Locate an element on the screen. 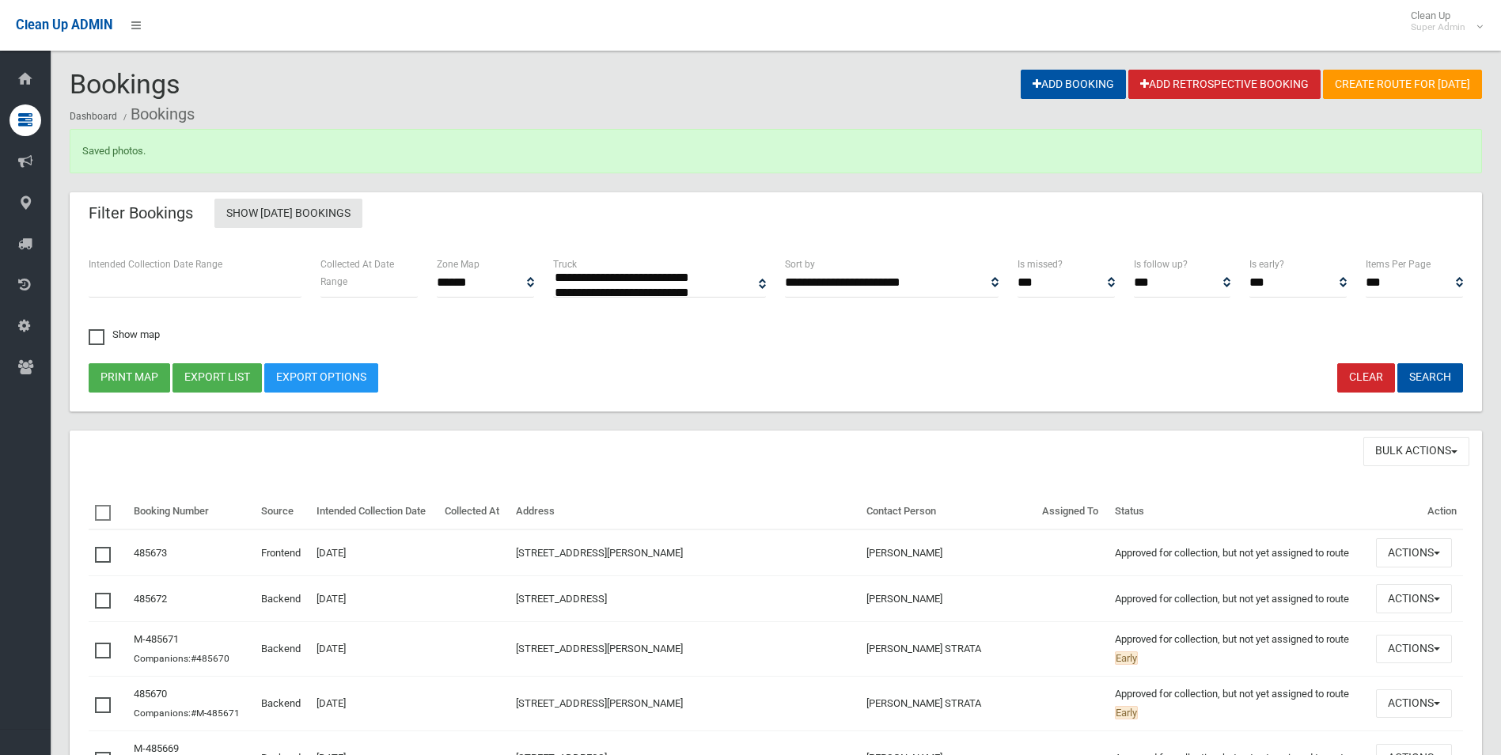  label: Truck is located at coordinates (565, 264).